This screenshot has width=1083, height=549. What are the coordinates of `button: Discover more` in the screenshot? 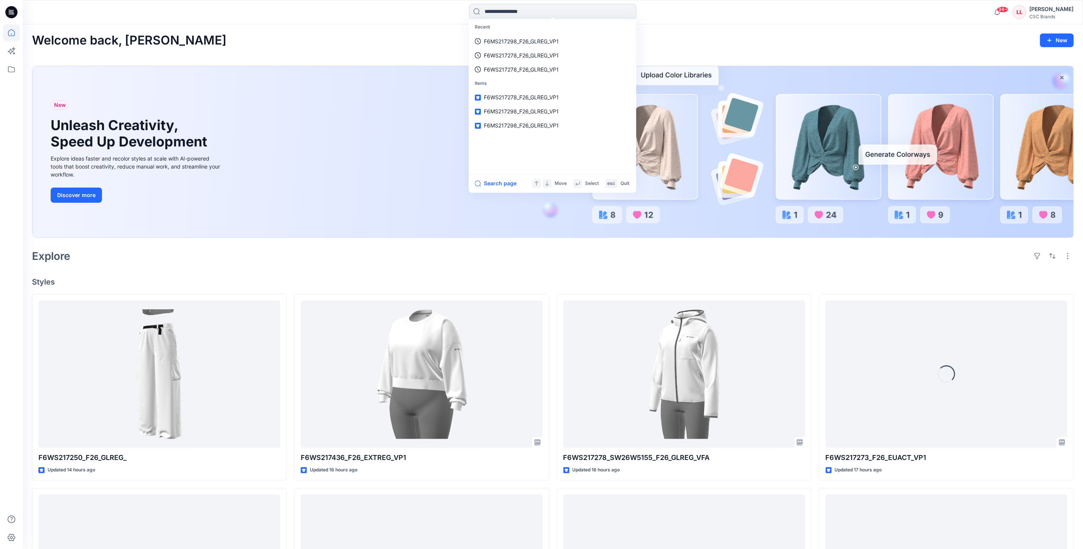 It's located at (76, 195).